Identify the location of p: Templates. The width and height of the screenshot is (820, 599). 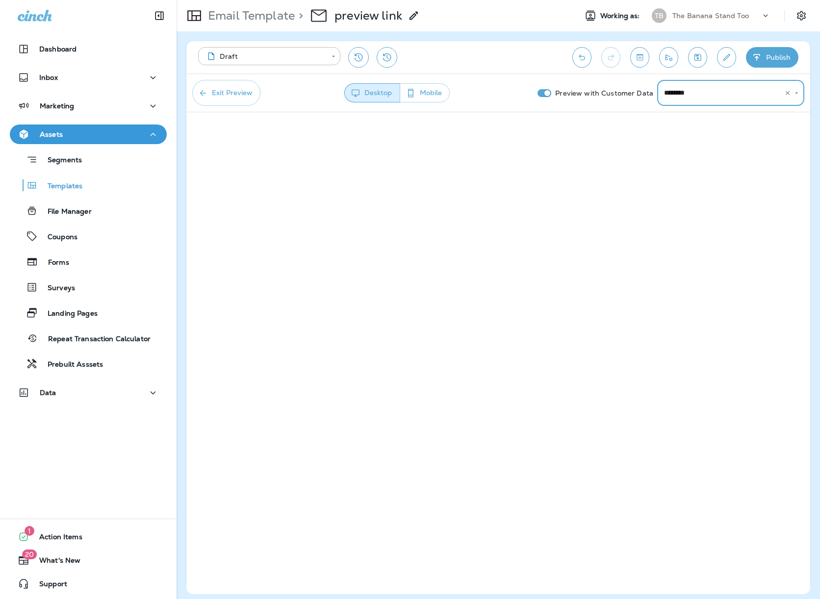
(60, 186).